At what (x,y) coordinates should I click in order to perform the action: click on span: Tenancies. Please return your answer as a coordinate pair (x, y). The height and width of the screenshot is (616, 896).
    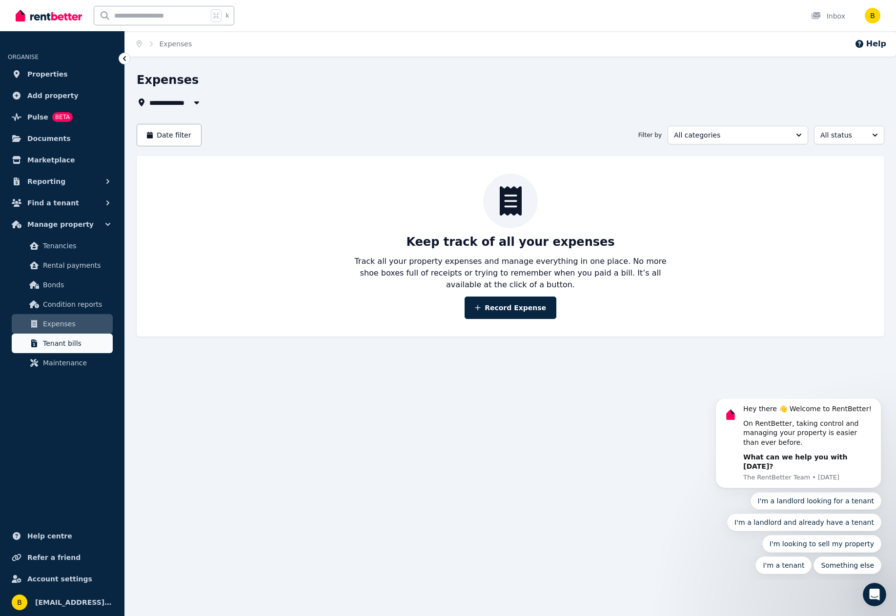
    Looking at the image, I should click on (76, 246).